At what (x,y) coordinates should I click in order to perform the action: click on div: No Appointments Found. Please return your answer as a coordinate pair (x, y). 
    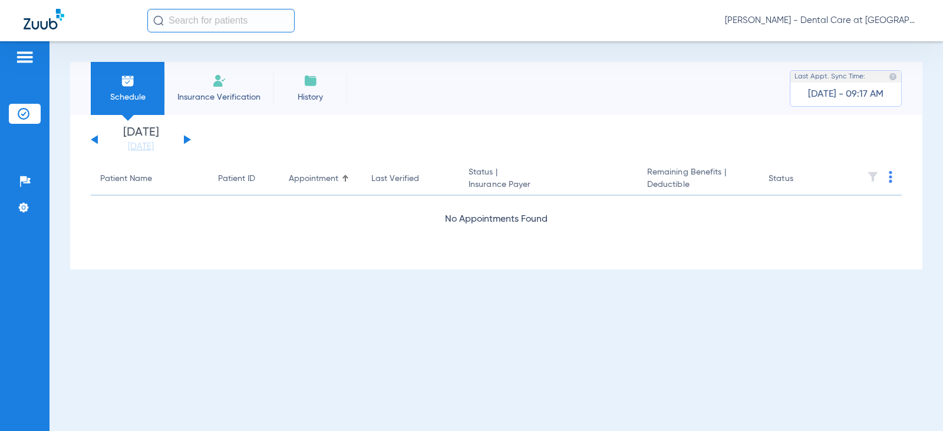
    Looking at the image, I should click on (496, 219).